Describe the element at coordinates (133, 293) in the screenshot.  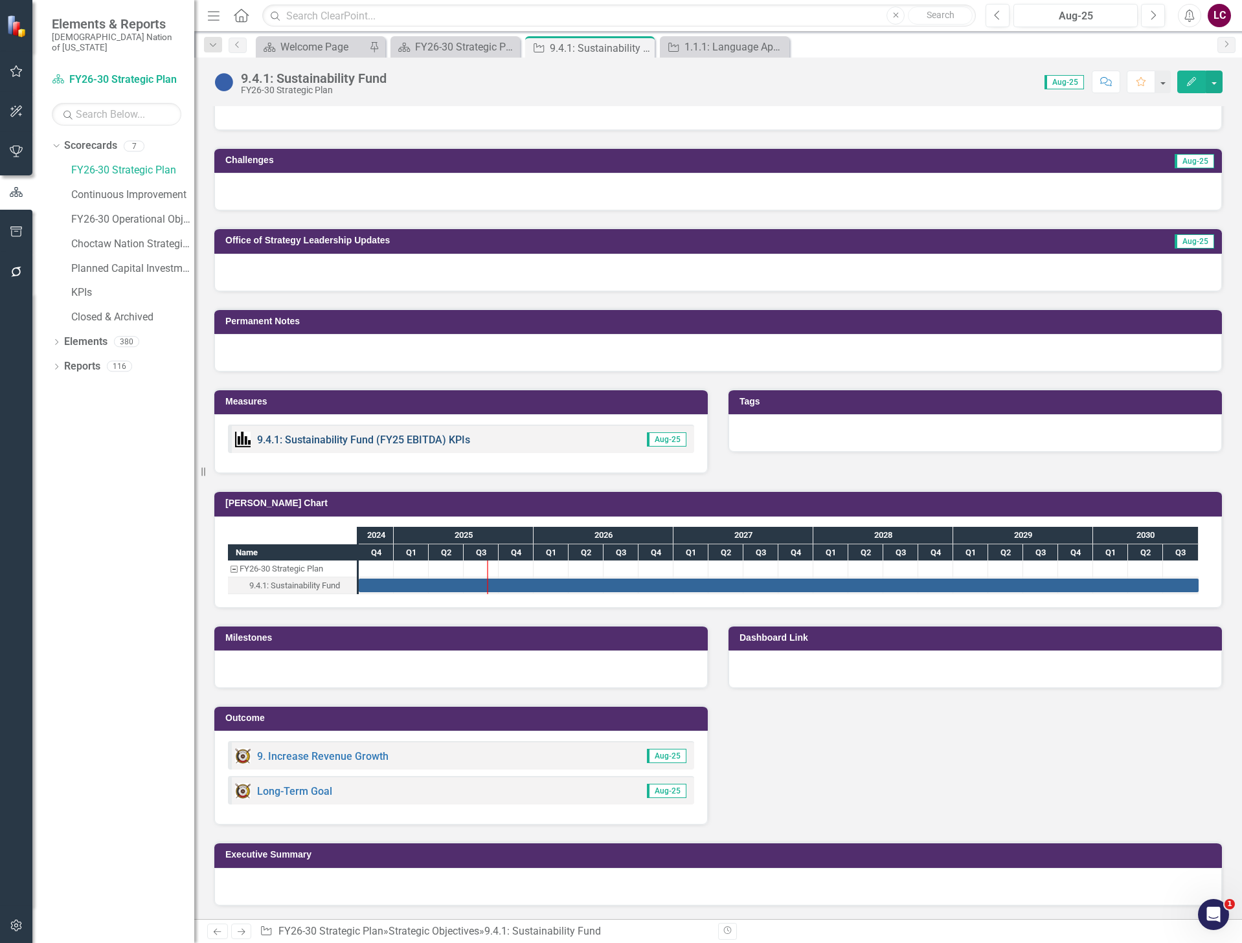
I see `a: KPIs` at that location.